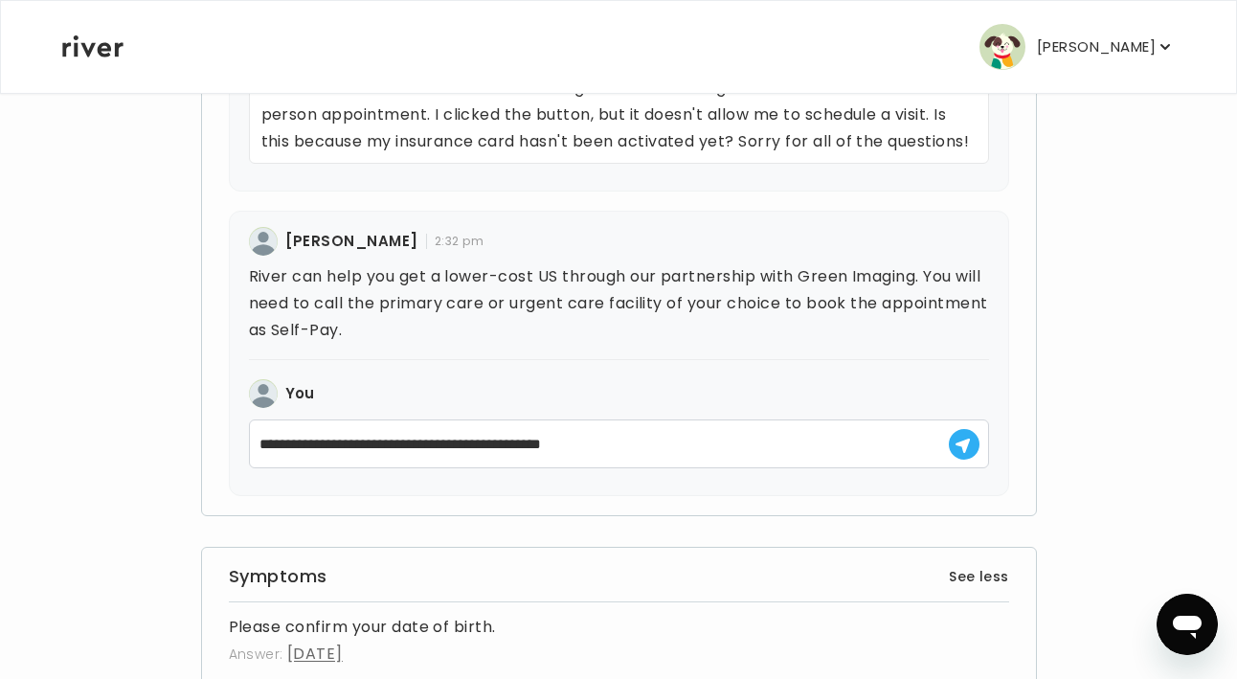 This screenshot has height=679, width=1237. What do you see at coordinates (300, 394) in the screenshot?
I see `h4: You` at bounding box center [300, 394].